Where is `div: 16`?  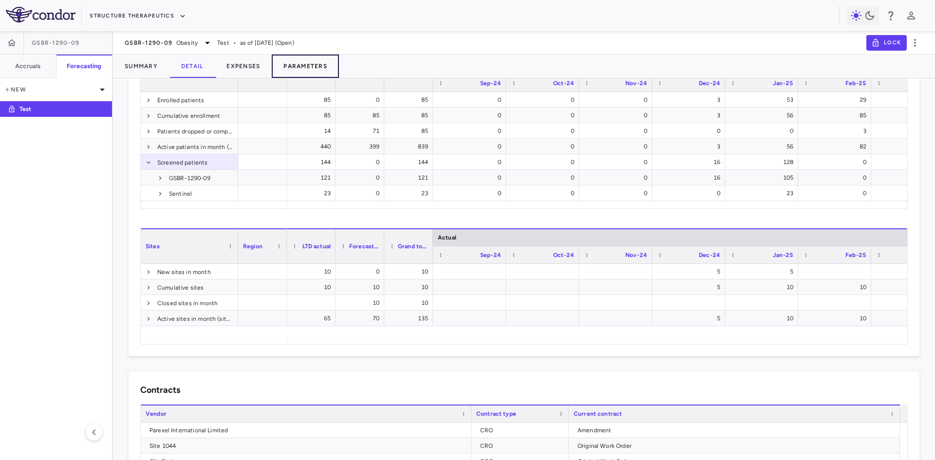 div: 16 is located at coordinates (690, 162).